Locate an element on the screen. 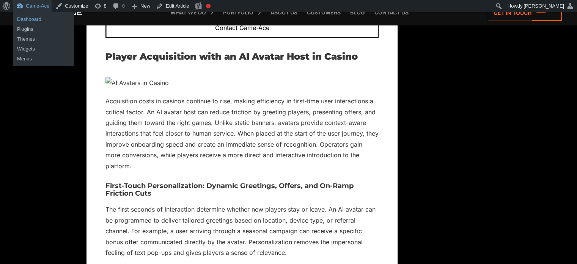 The height and width of the screenshot is (264, 577). h2: Player Acquisition with an AI Avatar Host in Casino is located at coordinates (242, 56).